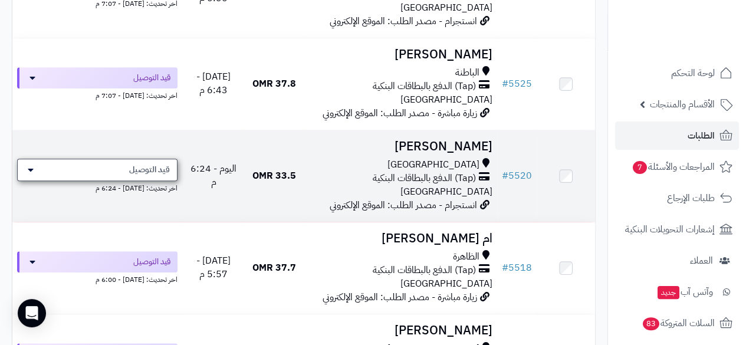  What do you see at coordinates (466, 257) in the screenshot?
I see `span: الظاهرة` at bounding box center [466, 257].